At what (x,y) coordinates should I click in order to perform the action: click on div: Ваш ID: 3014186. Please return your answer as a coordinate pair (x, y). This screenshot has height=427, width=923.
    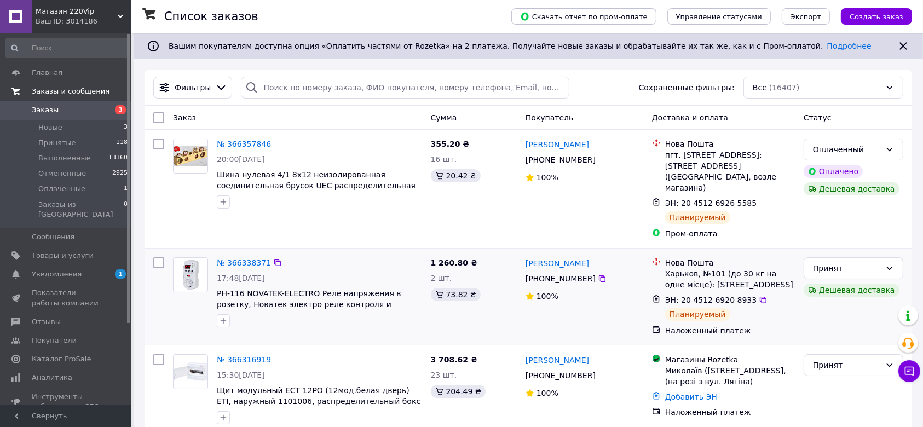
    Looking at the image, I should click on (83, 21).